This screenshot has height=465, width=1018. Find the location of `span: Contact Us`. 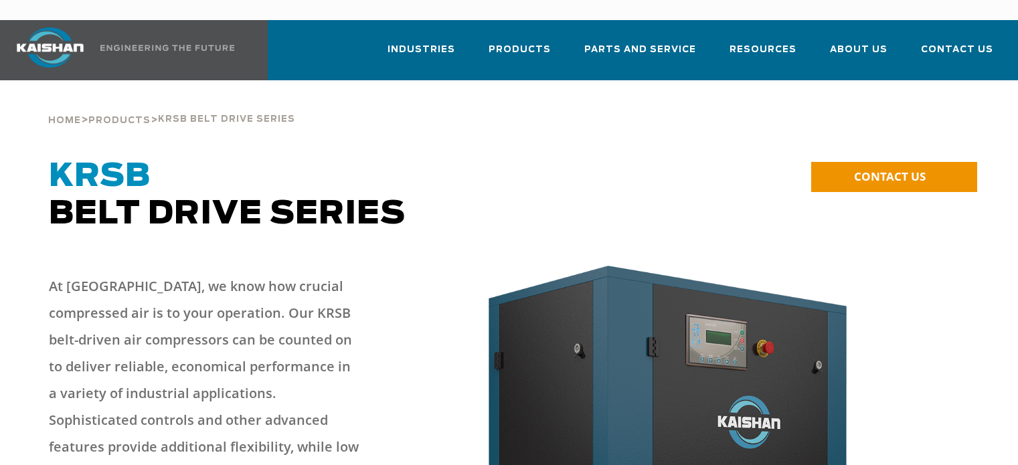

span: Contact Us is located at coordinates (957, 50).